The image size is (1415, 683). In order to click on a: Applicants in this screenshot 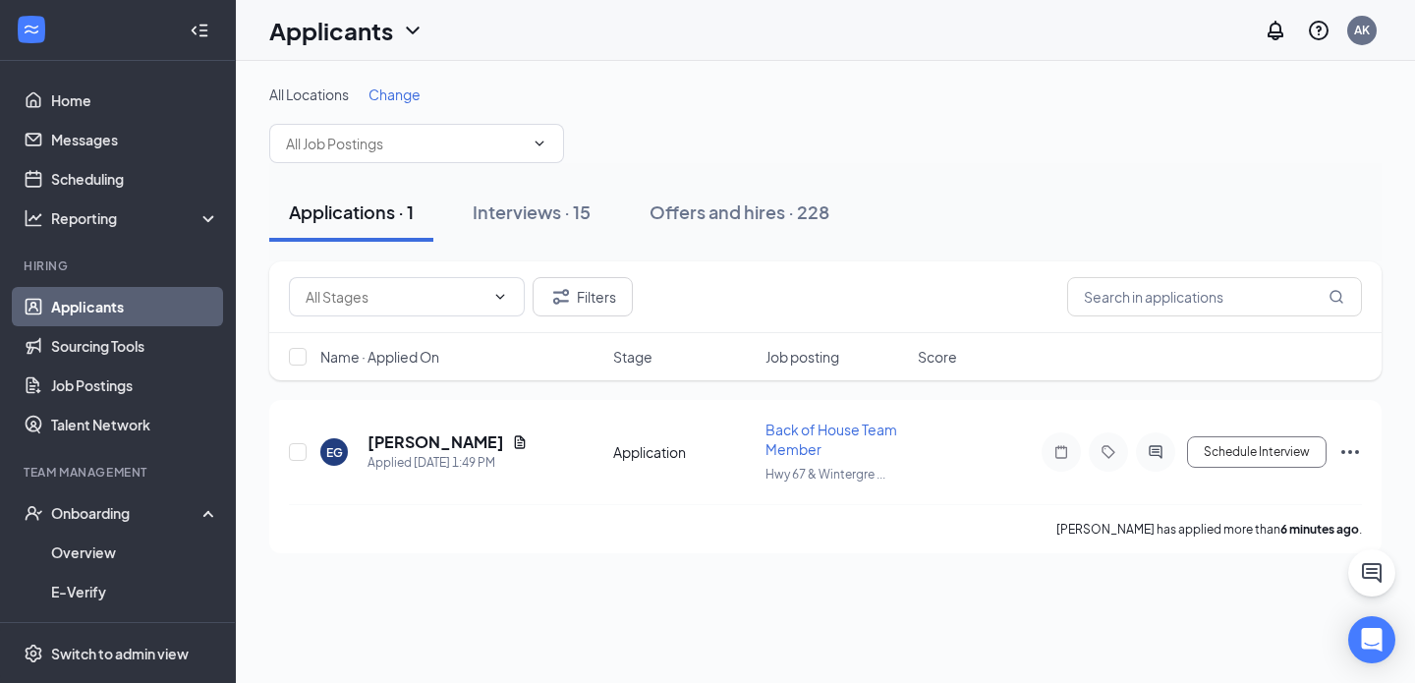, I will do `click(135, 307)`.